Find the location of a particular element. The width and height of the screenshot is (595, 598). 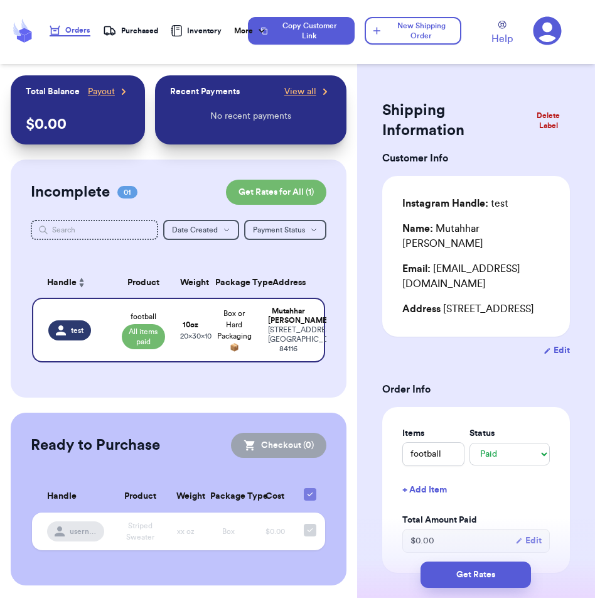

h2: Incomplete is located at coordinates (70, 192).